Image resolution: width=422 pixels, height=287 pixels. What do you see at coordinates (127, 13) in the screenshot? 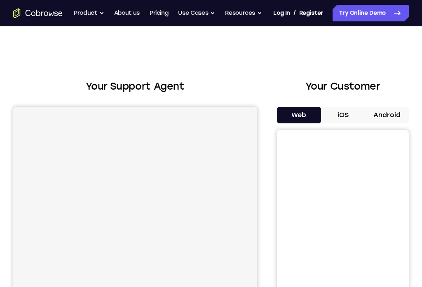
I see `a: About us` at bounding box center [127, 13].